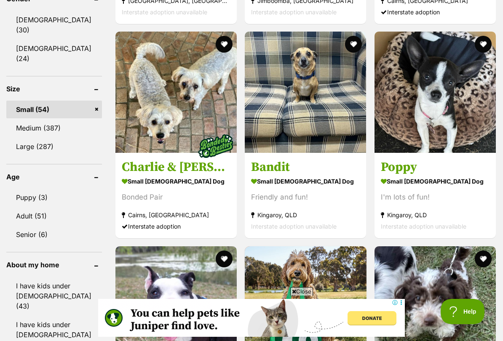  What do you see at coordinates (435, 92) in the screenshot?
I see `img: Poppy - Chihuahua Dog` at bounding box center [435, 92].